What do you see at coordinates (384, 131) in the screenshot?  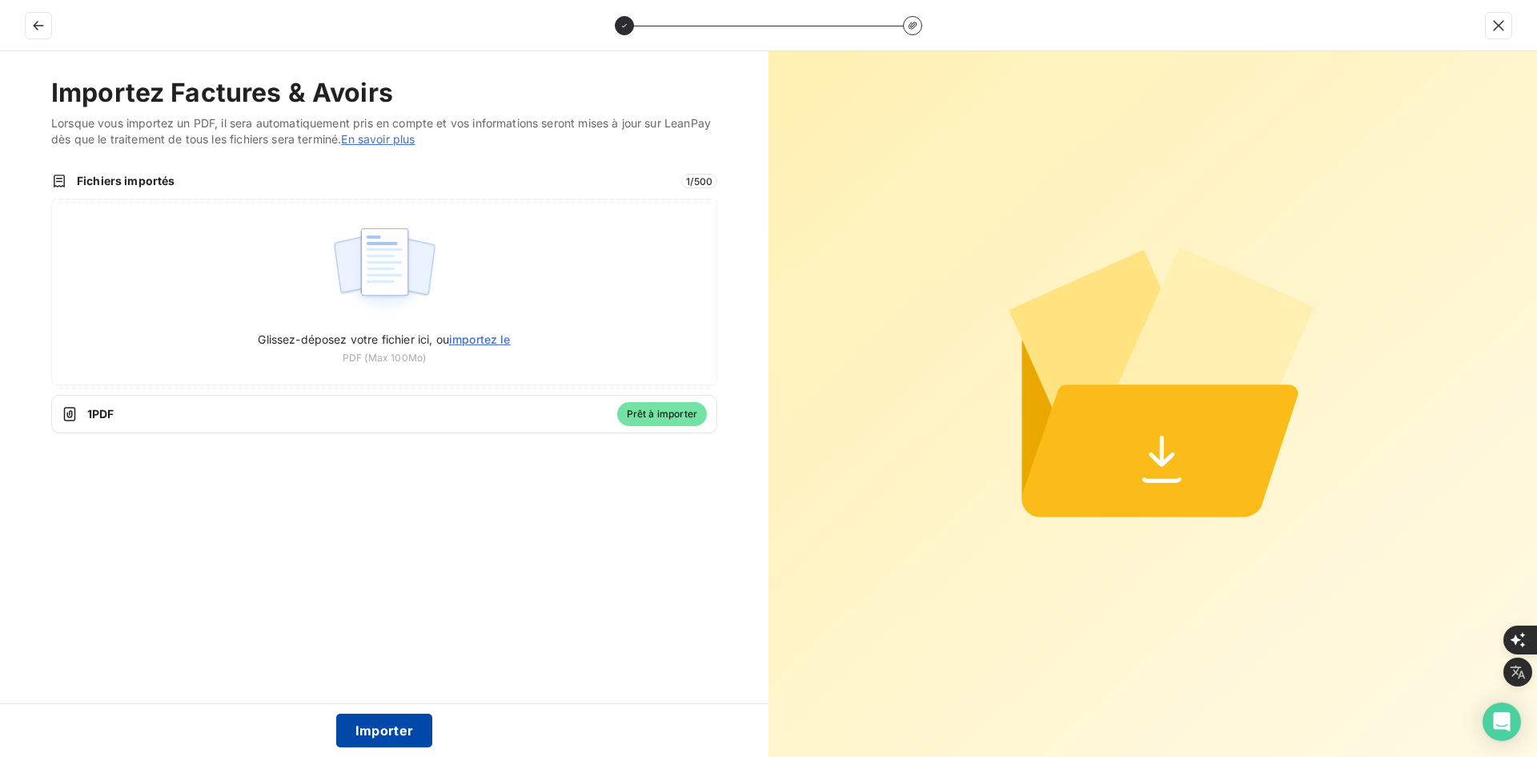 I see `span: Lorsque vous importez un PDF, il sera automatiquement pris en compte et vos informations seront m...` at bounding box center [384, 131].